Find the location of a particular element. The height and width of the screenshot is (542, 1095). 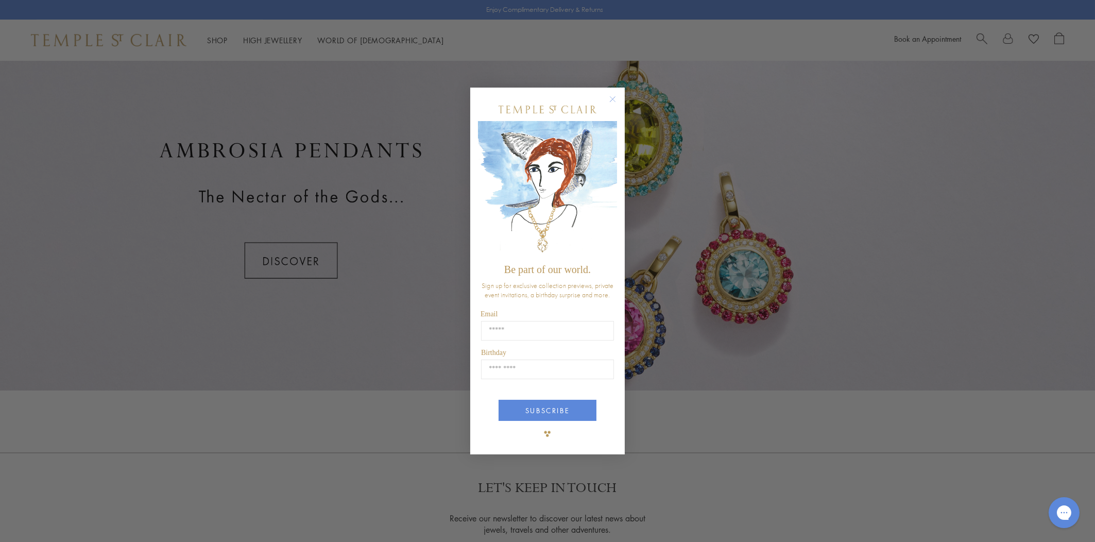

img: TSC is located at coordinates (548, 434).